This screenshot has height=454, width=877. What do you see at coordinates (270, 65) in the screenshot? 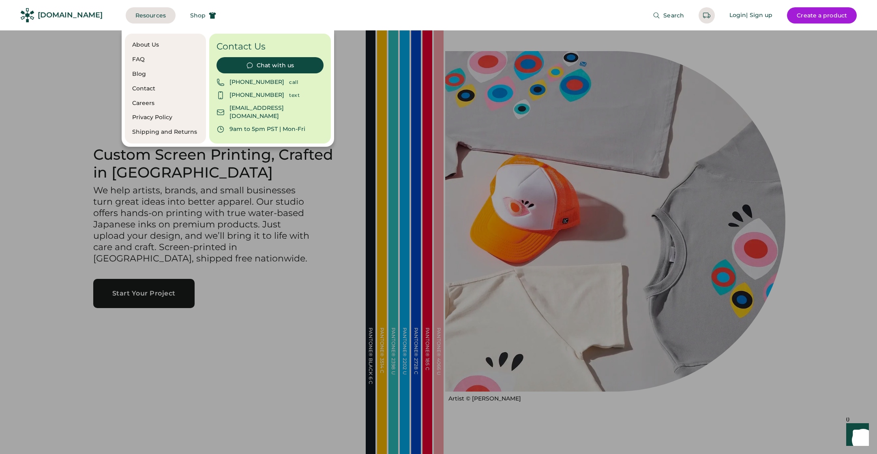
I see `button: Chat with us` at bounding box center [270, 65].